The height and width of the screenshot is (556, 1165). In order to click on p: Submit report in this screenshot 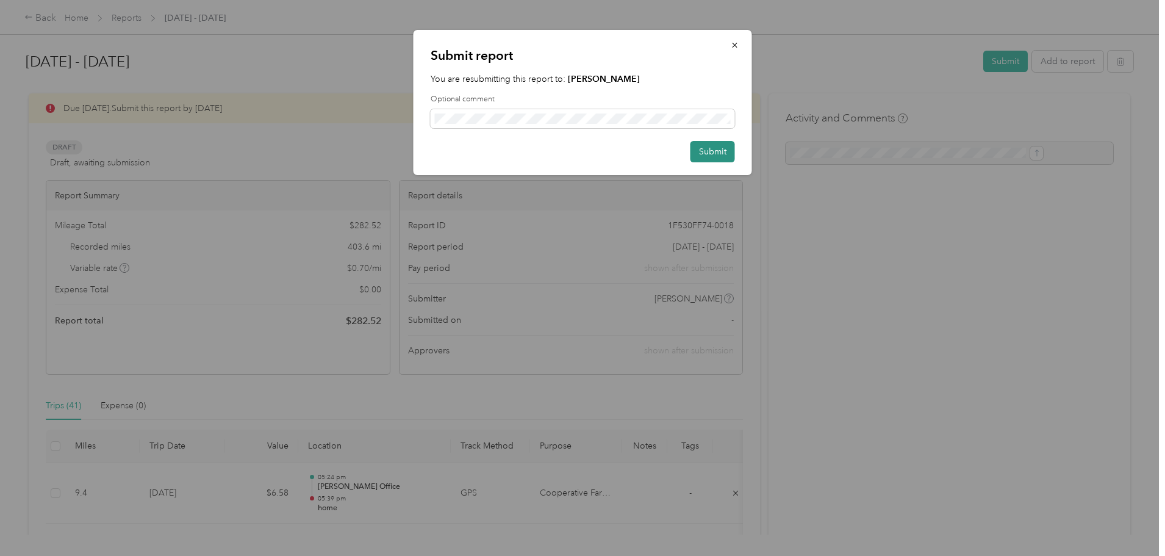, I will do `click(583, 56)`.